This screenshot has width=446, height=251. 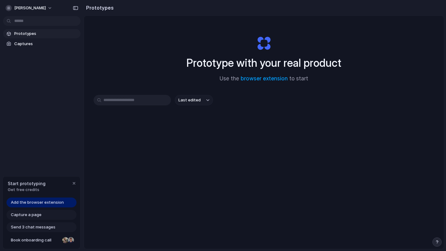 What do you see at coordinates (42, 34) in the screenshot?
I see `a: Prototypes` at bounding box center [42, 34].